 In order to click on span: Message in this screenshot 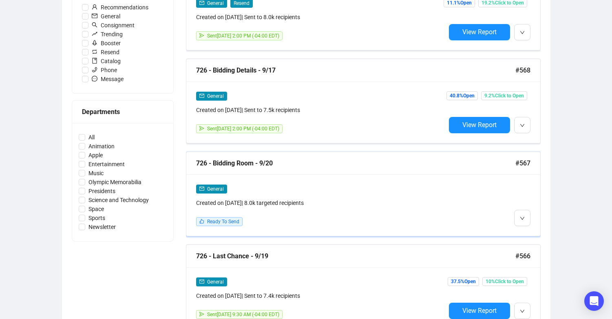, I will do `click(108, 79)`.